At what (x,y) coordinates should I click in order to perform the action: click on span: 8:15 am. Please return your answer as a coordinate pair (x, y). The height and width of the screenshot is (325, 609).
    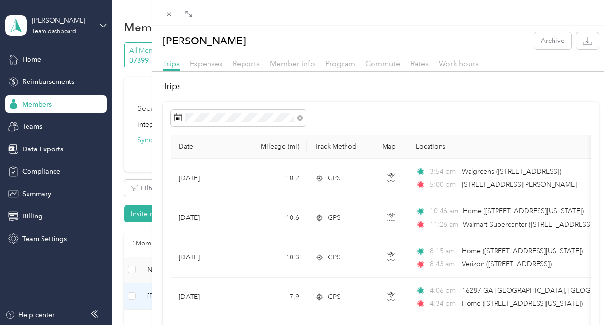
    Looking at the image, I should click on (443, 251).